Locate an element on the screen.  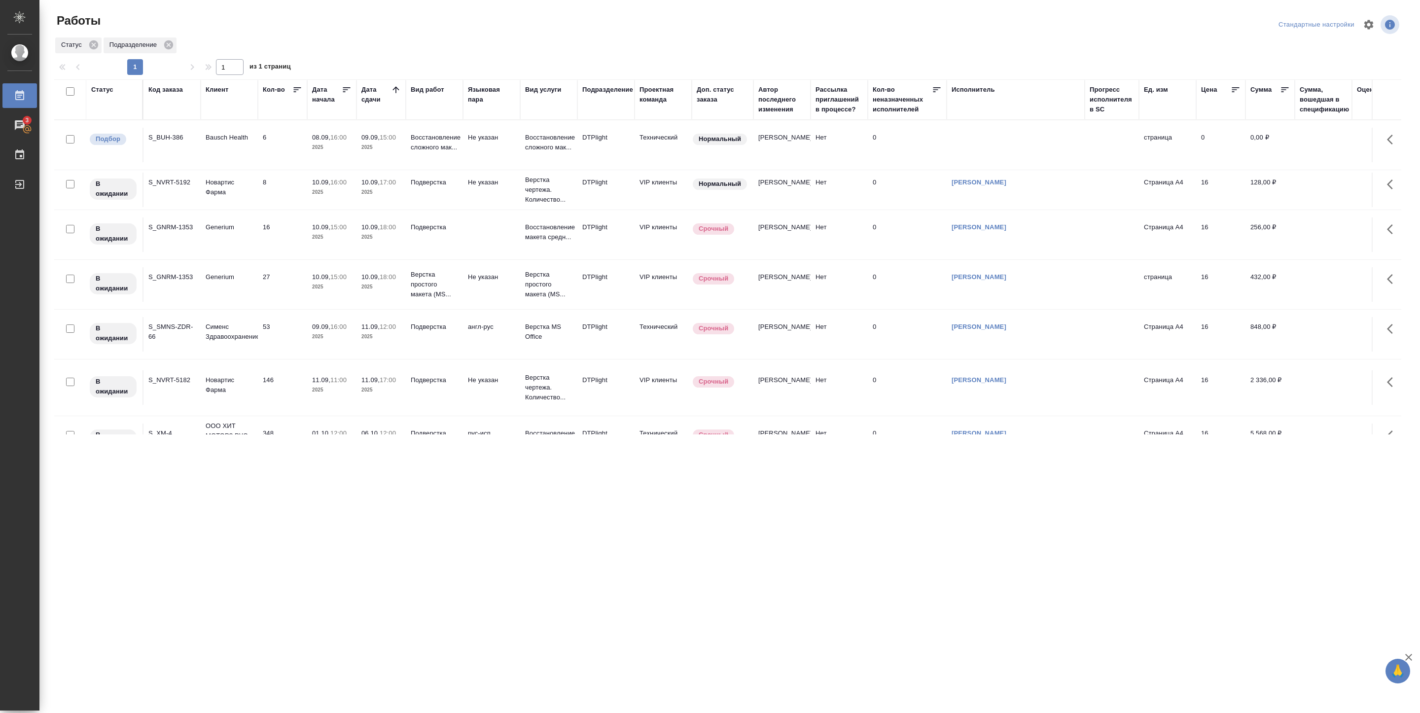
p: 08.09, is located at coordinates (321, 137).